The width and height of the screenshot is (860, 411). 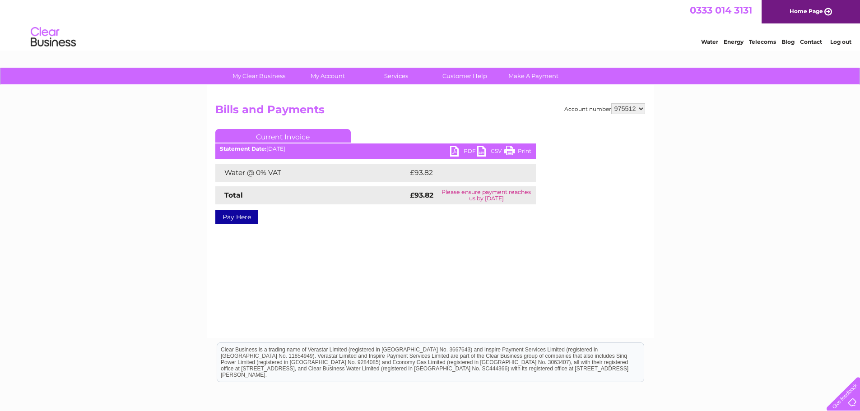 I want to click on a: CSV, so click(x=491, y=152).